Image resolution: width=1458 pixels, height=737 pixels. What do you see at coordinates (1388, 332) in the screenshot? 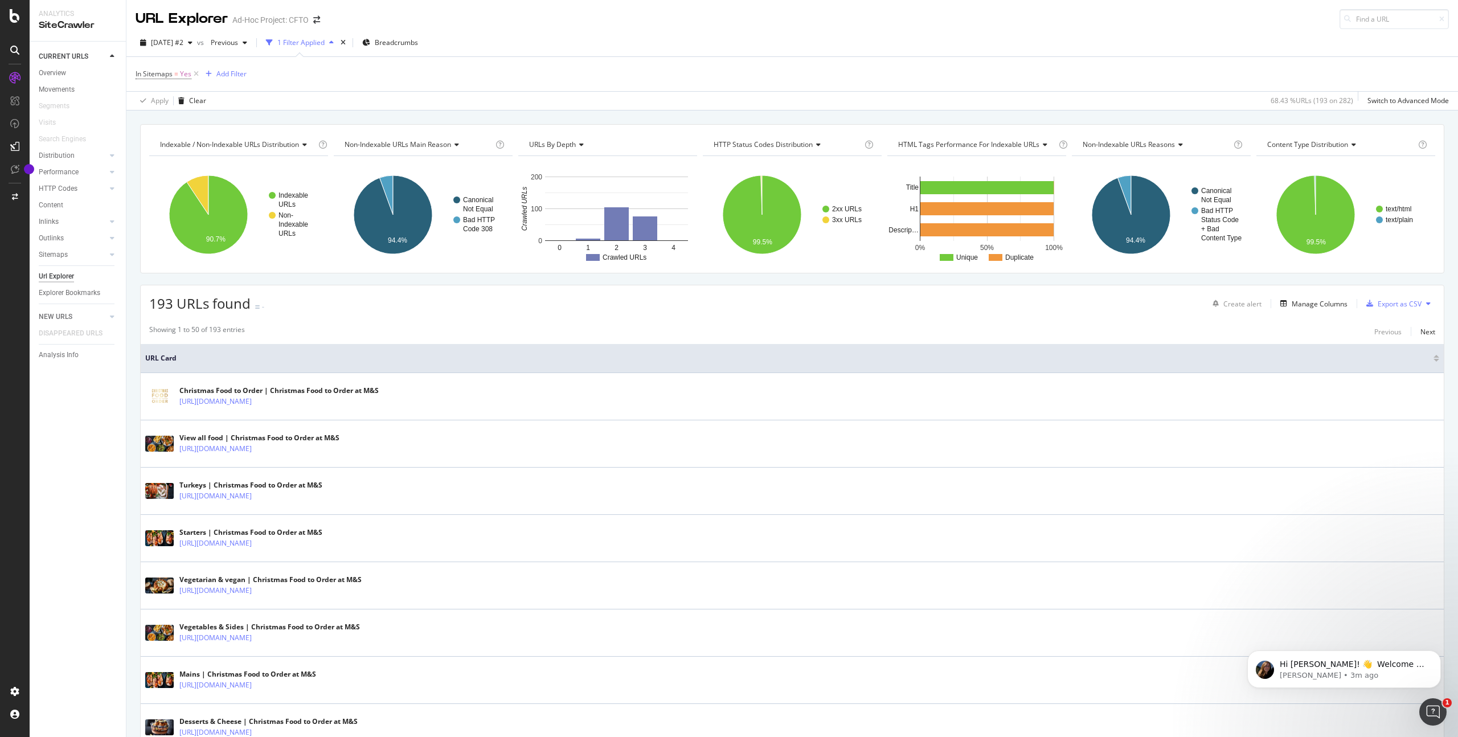
I see `div: Previous` at bounding box center [1388, 332].